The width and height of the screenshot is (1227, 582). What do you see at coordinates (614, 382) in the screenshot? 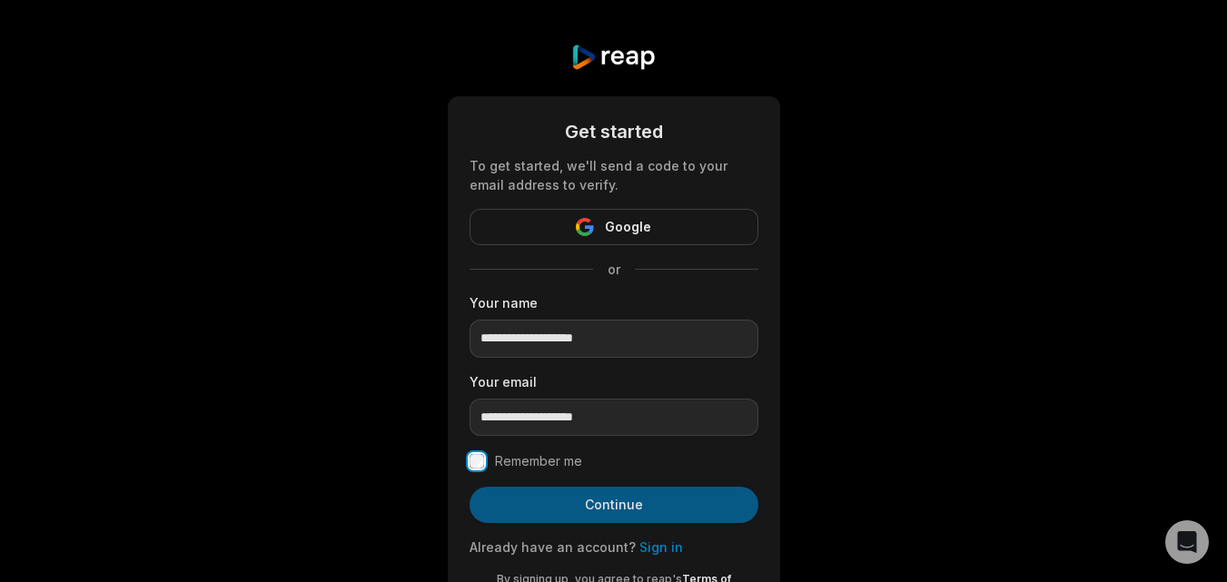
I see `label: Your email` at bounding box center [614, 382].